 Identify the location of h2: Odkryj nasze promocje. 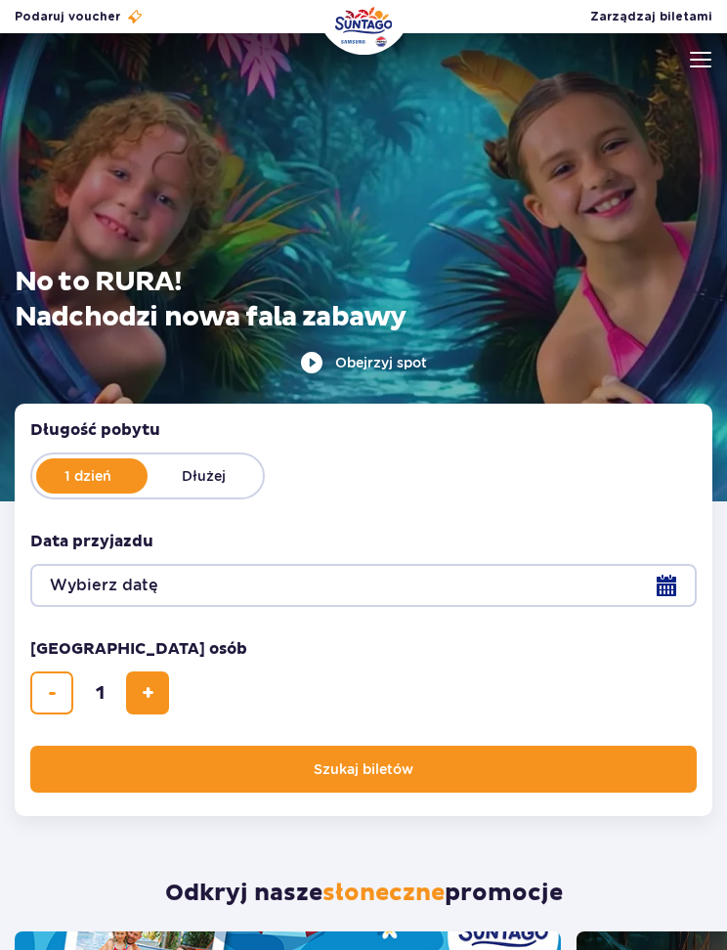
(363, 893).